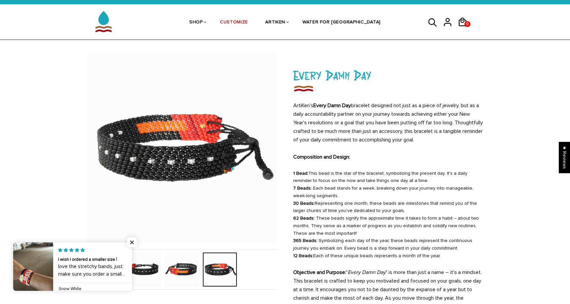 This screenshot has height=304, width=570. I want to click on a: CUSTOMIZE, so click(234, 23).